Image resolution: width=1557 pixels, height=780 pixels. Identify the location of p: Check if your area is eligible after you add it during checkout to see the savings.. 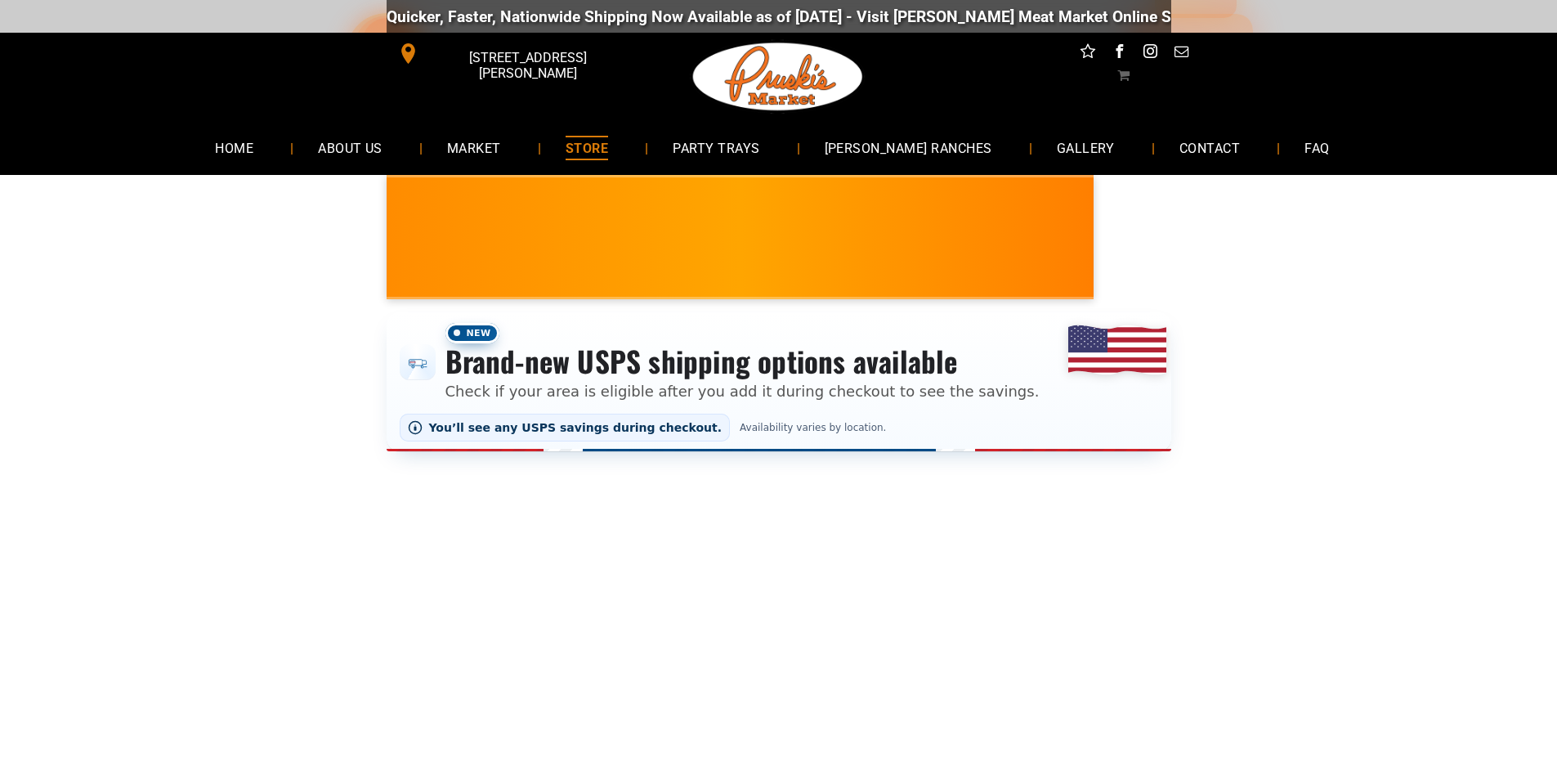
(742, 391).